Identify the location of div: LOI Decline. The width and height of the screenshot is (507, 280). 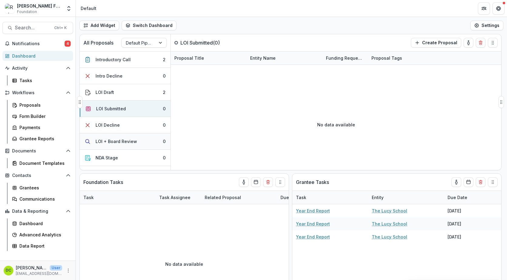
(108, 125).